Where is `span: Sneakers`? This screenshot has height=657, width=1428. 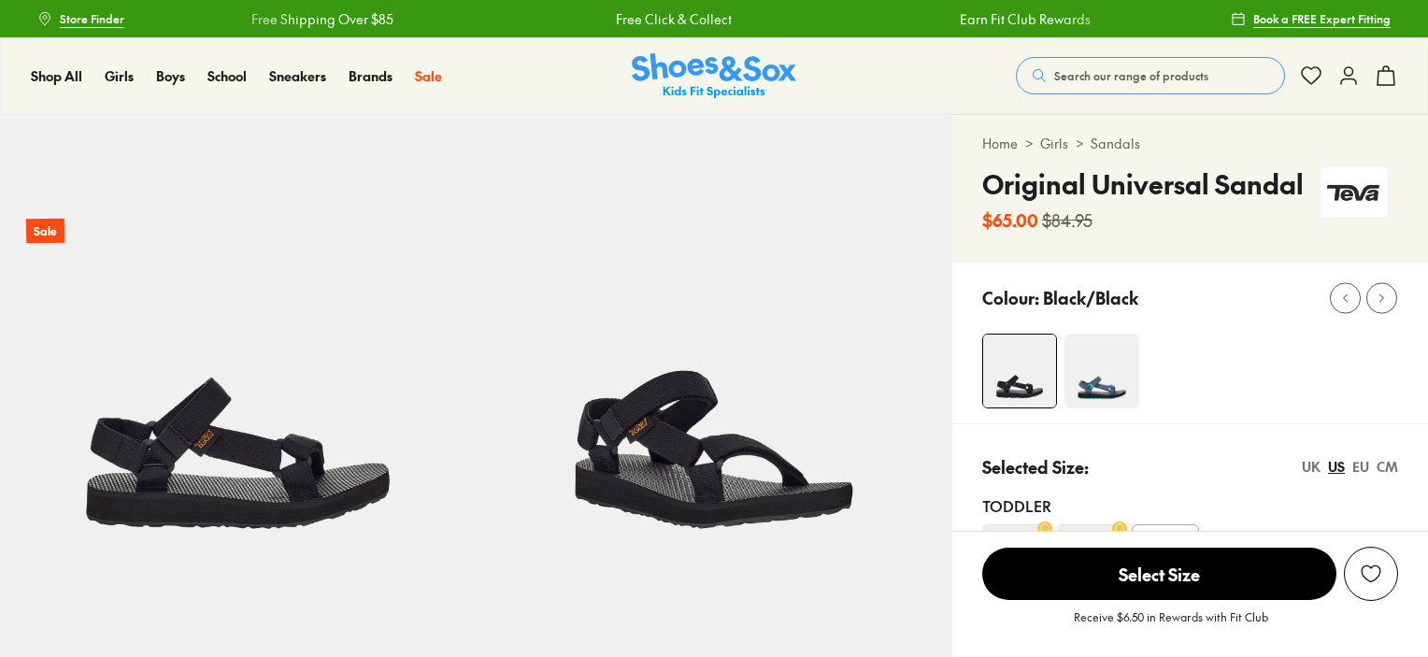 span: Sneakers is located at coordinates (297, 76).